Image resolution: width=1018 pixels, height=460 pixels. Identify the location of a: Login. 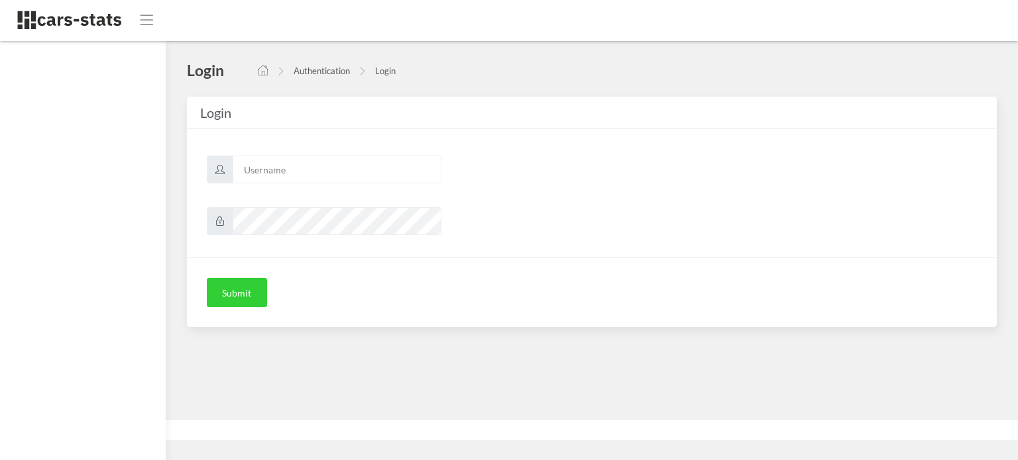
(385, 71).